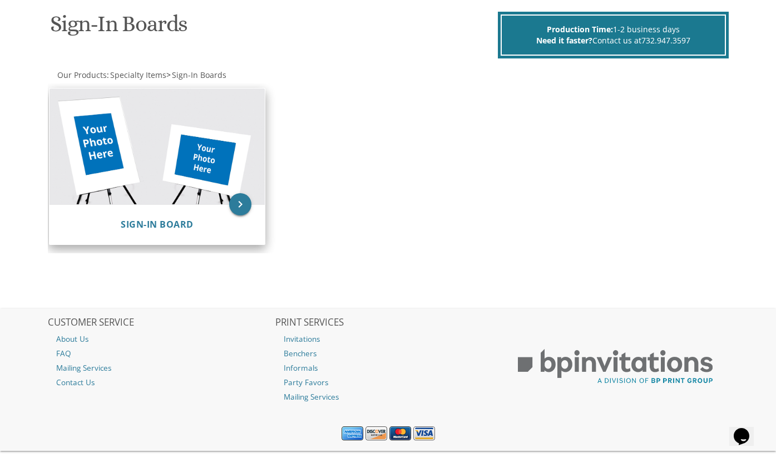 This screenshot has height=457, width=776. I want to click on div: 1-2 business days Contact us at, so click(613, 35).